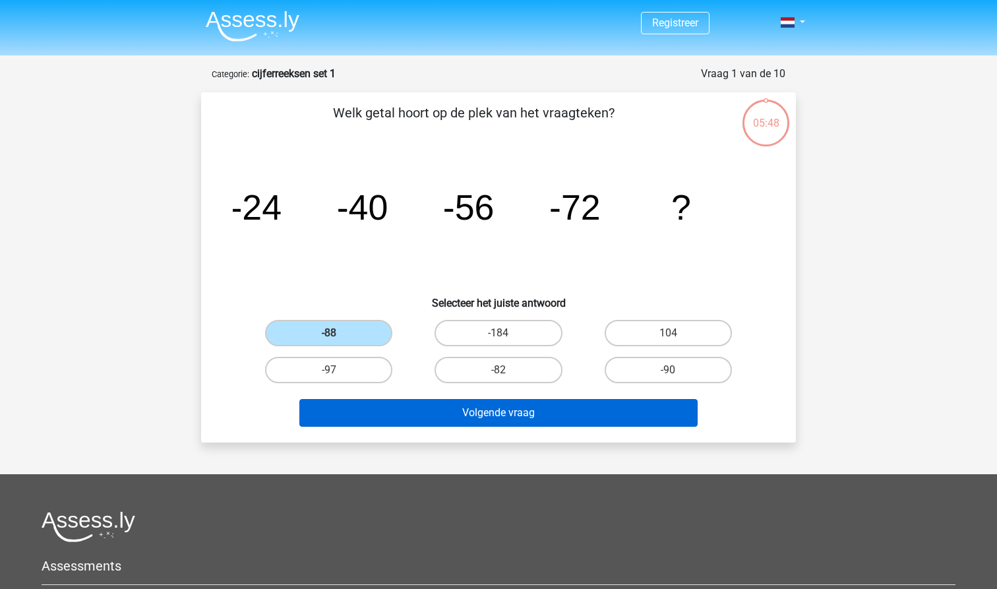  What do you see at coordinates (230, 74) in the screenshot?
I see `small: Categorie:` at bounding box center [230, 74].